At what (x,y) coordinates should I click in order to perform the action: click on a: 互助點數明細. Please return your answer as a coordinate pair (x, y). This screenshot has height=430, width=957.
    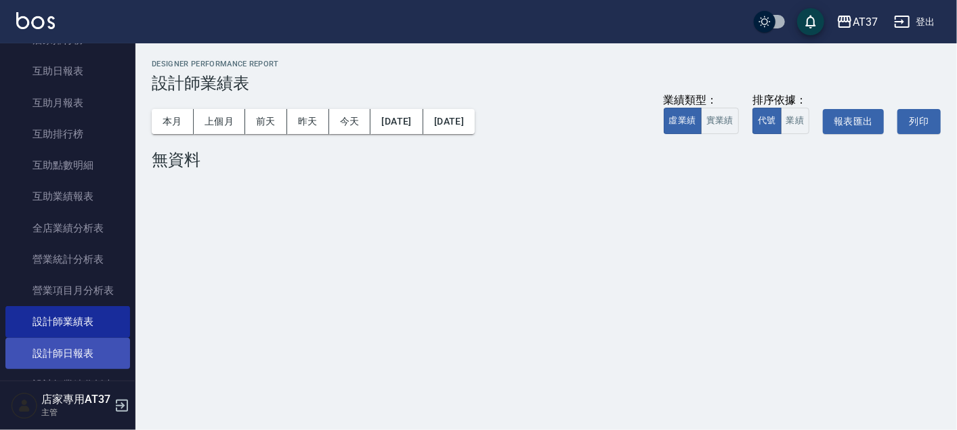
    Looking at the image, I should click on (68, 165).